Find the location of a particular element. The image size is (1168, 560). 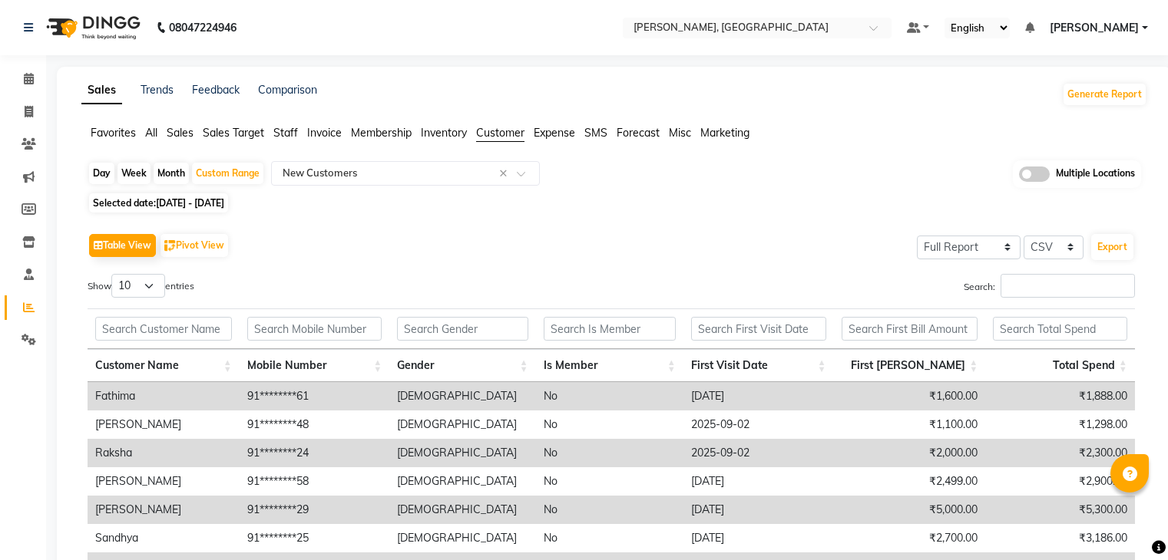

b: 08047224946 is located at coordinates (203, 28).